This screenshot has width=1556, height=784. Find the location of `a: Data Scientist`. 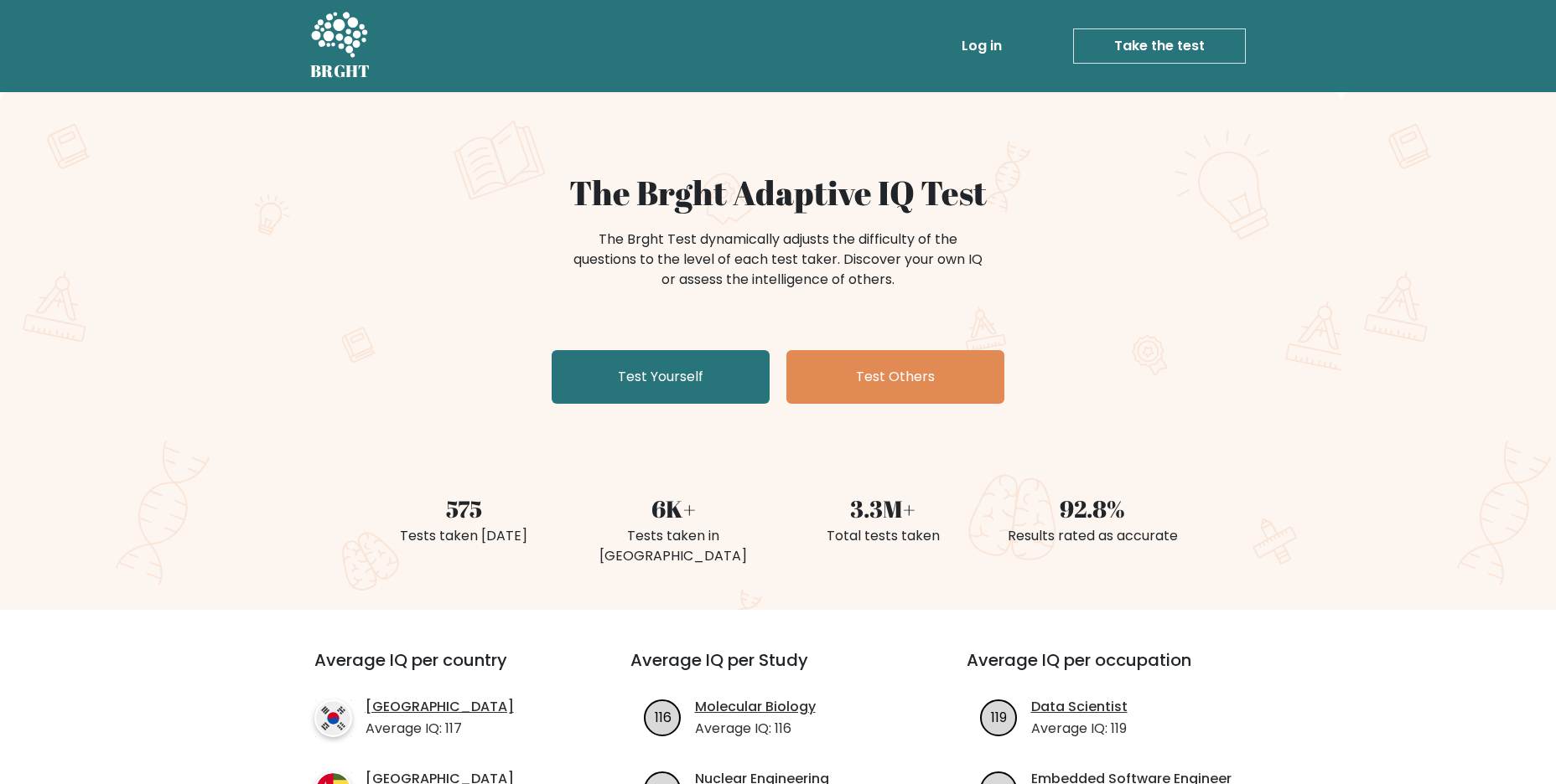

a: Data Scientist is located at coordinates (1079, 707).